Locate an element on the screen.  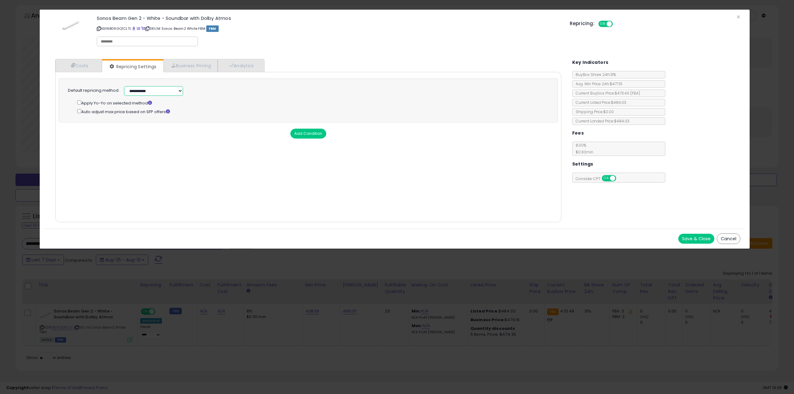
a: Repricing Settings is located at coordinates (133, 67).